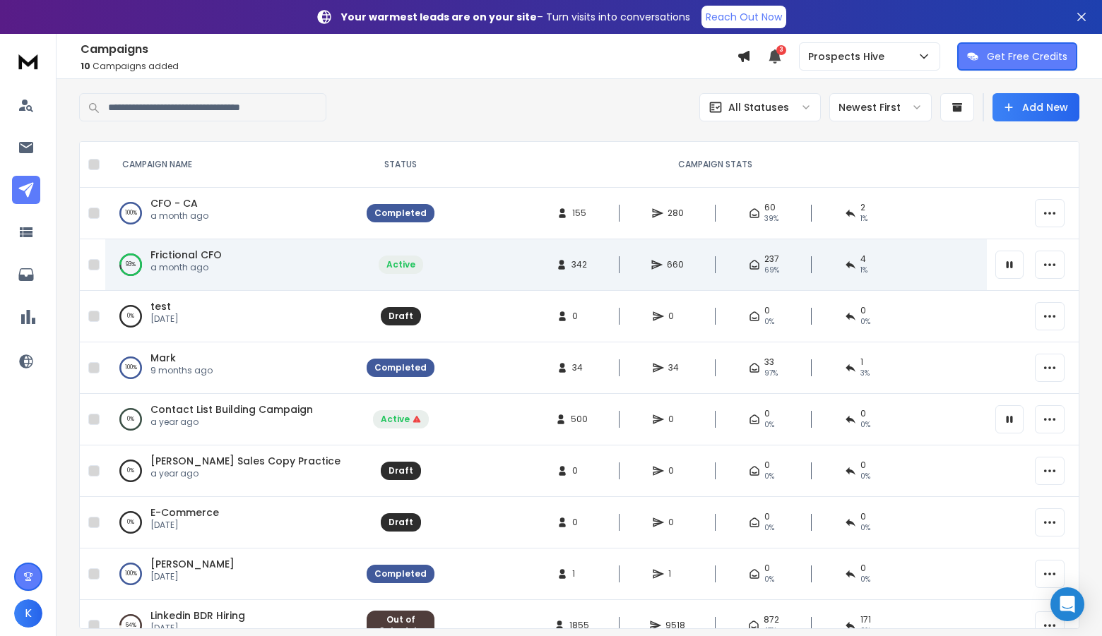  What do you see at coordinates (1017, 56) in the screenshot?
I see `button: Get Free Credits` at bounding box center [1017, 56].